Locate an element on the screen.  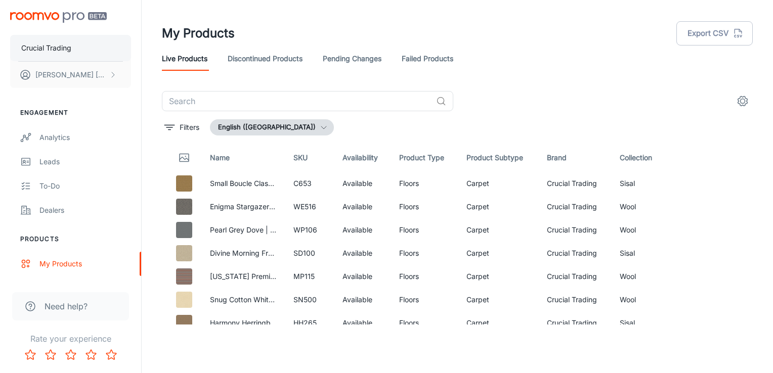
input: Search is located at coordinates (297, 101).